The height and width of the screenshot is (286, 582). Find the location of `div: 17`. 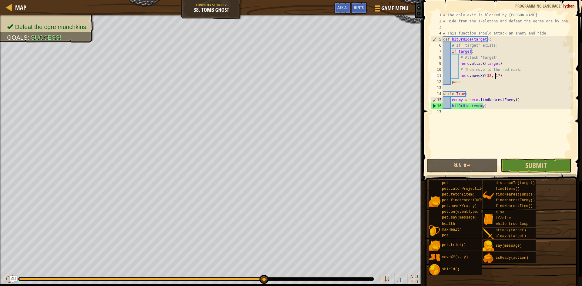

div: 17 is located at coordinates (437, 112).